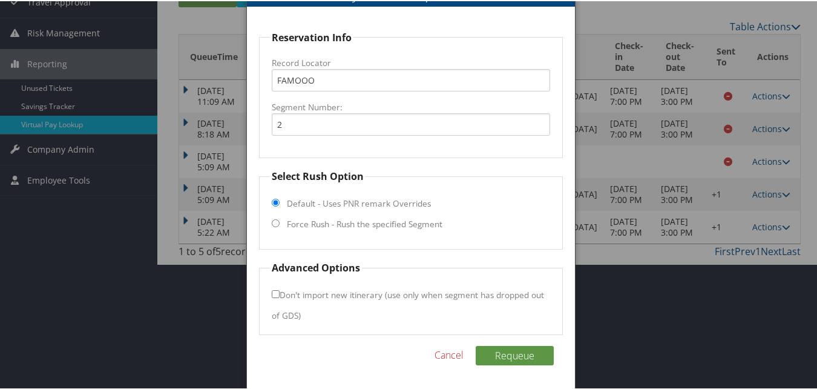  I want to click on legend: Reservation Info, so click(312, 36).